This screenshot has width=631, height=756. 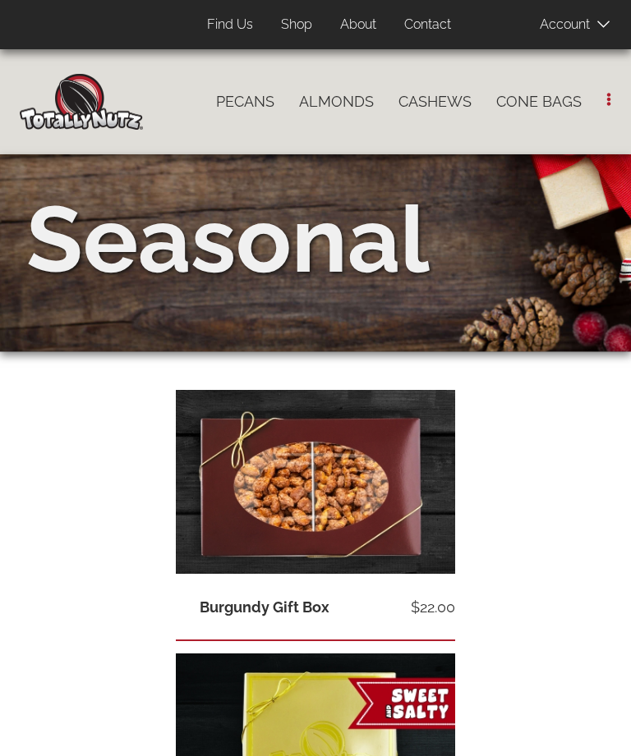 I want to click on img: Totally Nutz burgundy gift box on a black background, so click(x=315, y=485).